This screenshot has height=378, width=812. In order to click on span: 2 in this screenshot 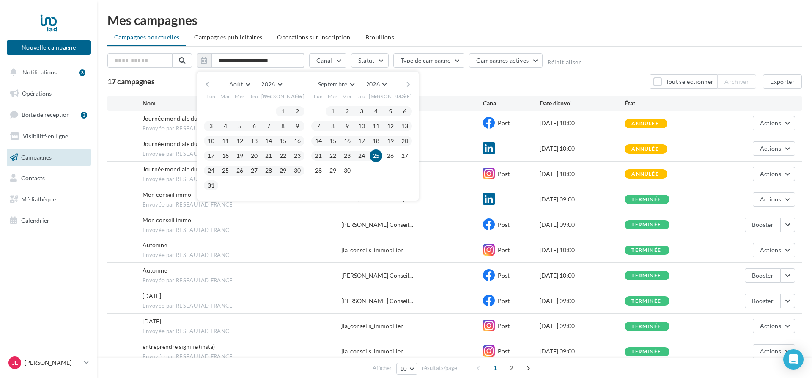, I will do `click(512, 367)`.